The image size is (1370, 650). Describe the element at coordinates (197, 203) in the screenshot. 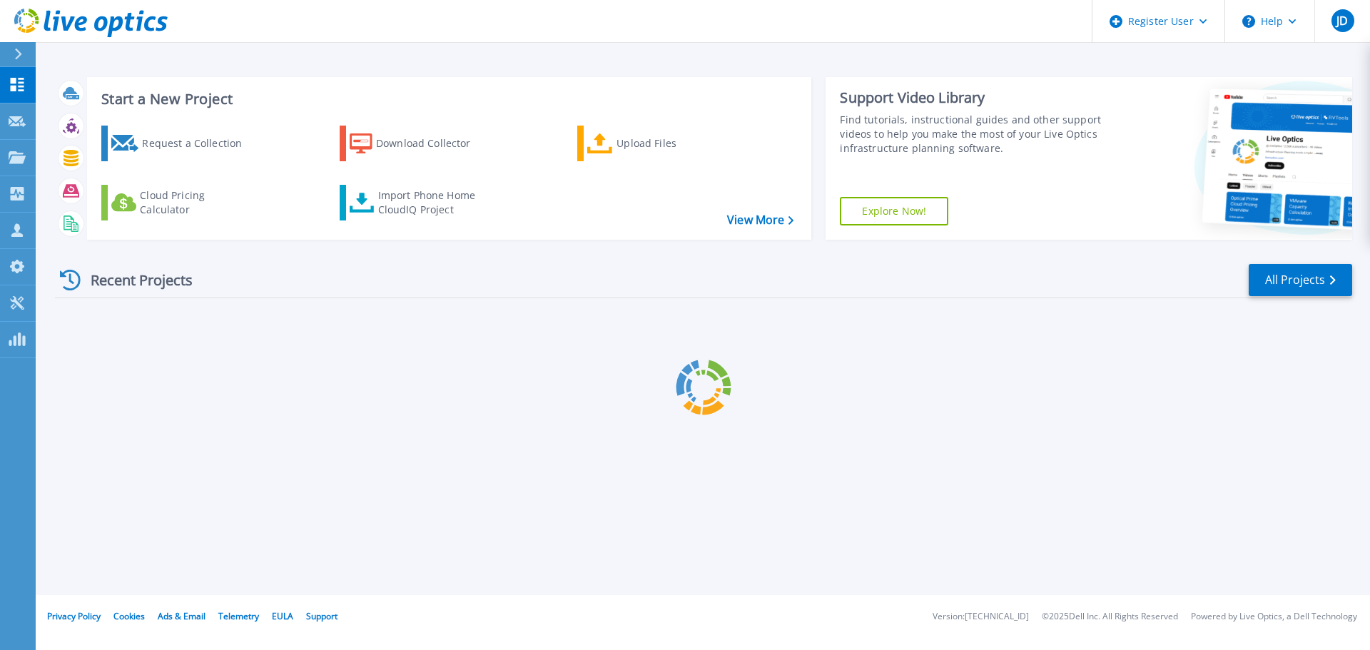

I see `div: Cloud Pricing Calculator` at that location.